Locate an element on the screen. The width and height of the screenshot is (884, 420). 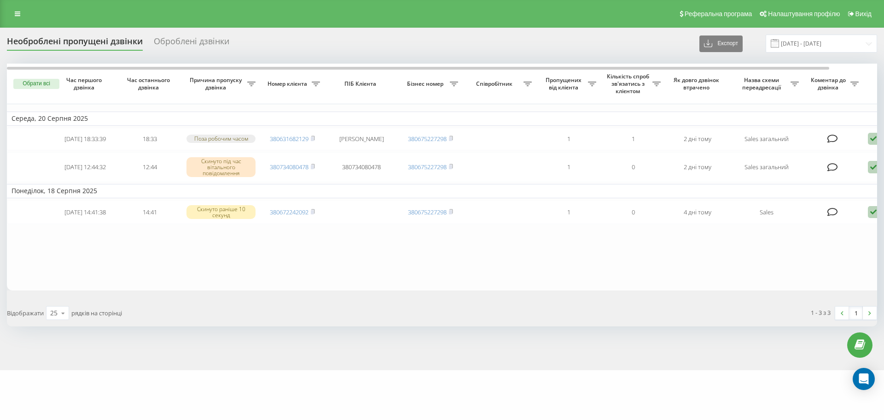
td: 4 дні тому is located at coordinates (698, 212).